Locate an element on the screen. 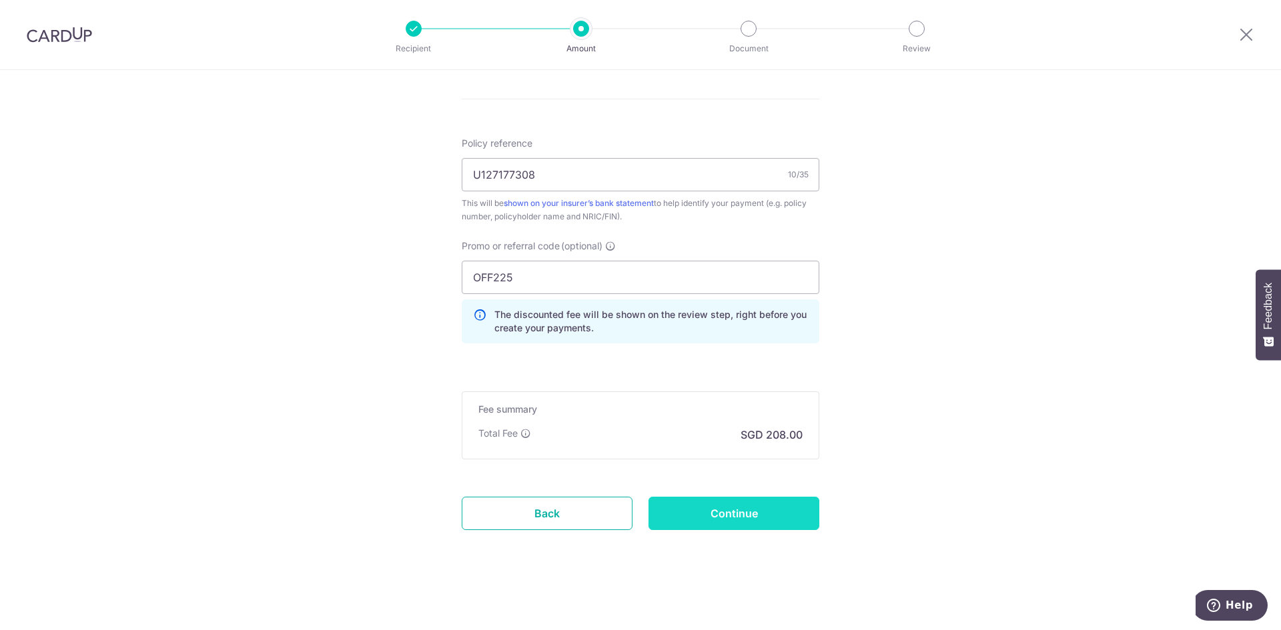 The height and width of the screenshot is (630, 1281). span: (optional) is located at coordinates (582, 246).